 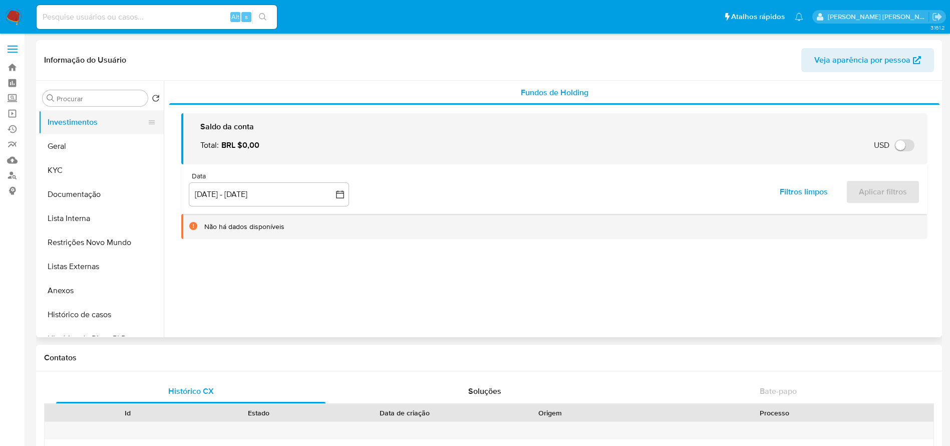 I want to click on span: Atalhos rápidos, so click(x=757, y=17).